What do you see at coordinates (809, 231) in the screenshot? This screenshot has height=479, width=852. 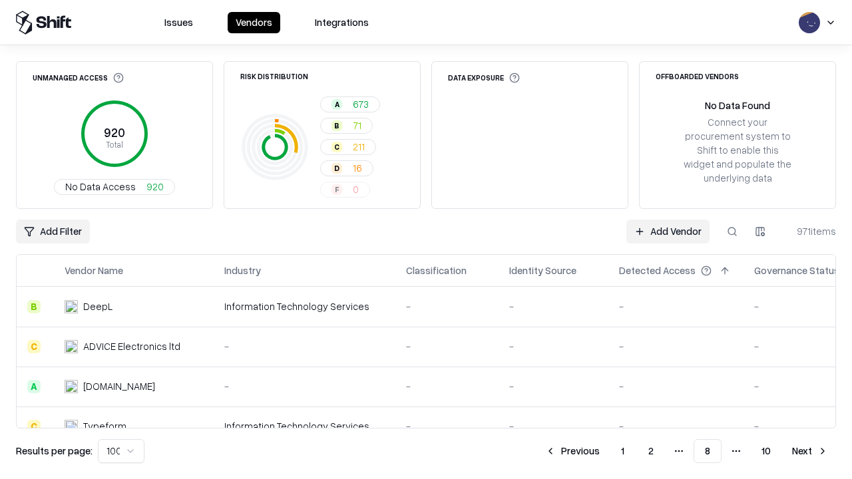 I see `div: 971 items` at bounding box center [809, 231].